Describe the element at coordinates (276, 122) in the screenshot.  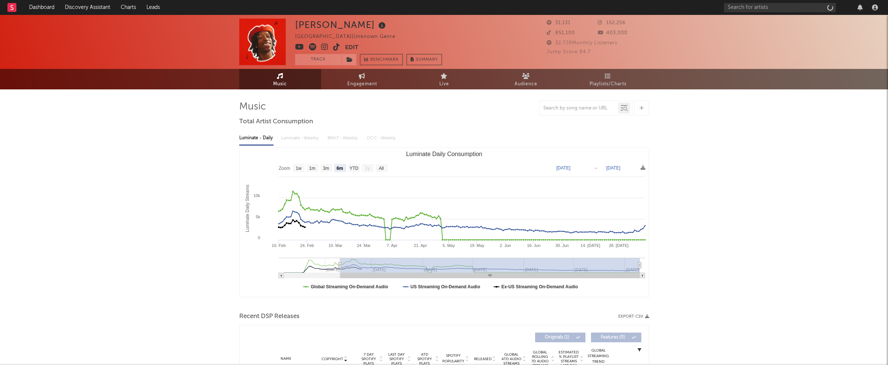
I see `span: Total Artist Consumption` at that location.